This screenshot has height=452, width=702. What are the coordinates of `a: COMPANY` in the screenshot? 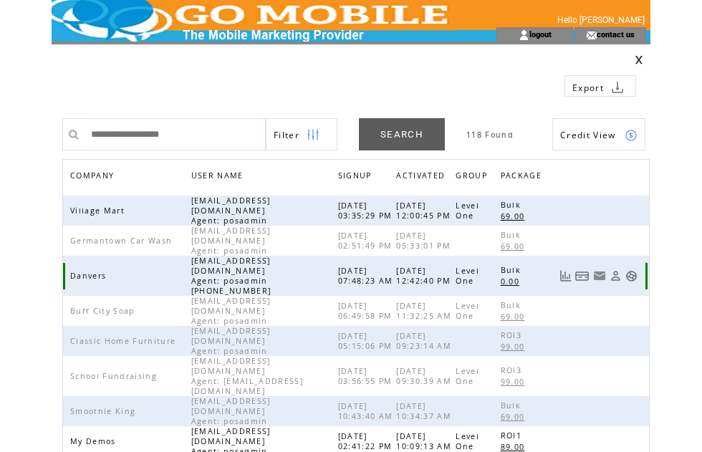 It's located at (94, 175).